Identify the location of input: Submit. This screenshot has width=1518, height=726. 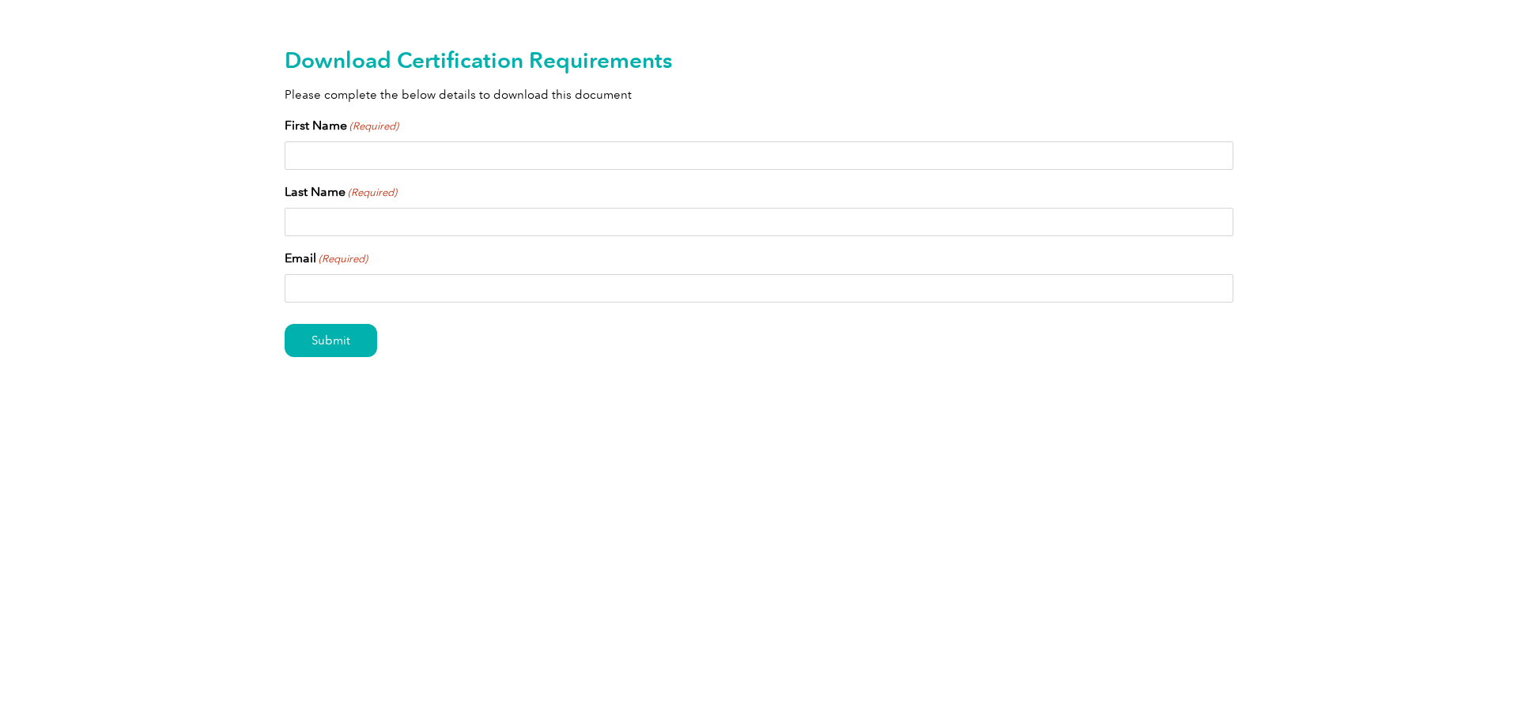
(330, 341).